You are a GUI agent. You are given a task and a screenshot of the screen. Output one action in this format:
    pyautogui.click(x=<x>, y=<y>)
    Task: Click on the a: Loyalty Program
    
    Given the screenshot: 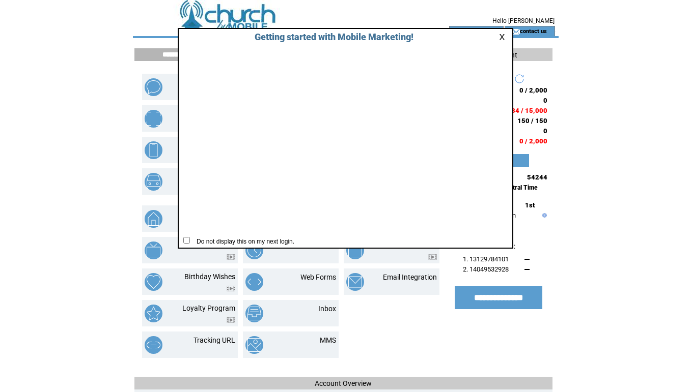 What is the action you would take?
    pyautogui.click(x=209, y=308)
    